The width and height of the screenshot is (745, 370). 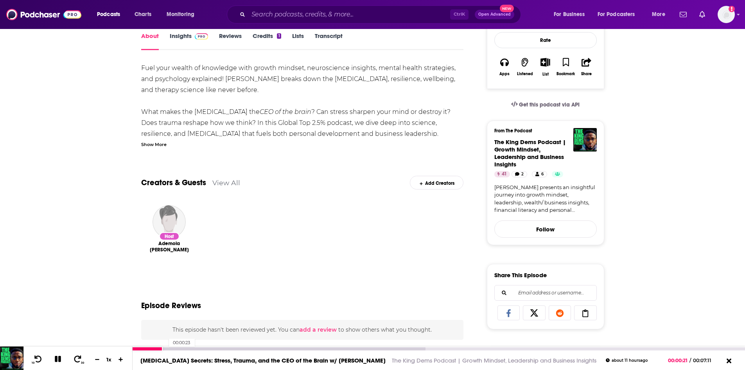 I want to click on button: Follow, so click(x=546, y=229).